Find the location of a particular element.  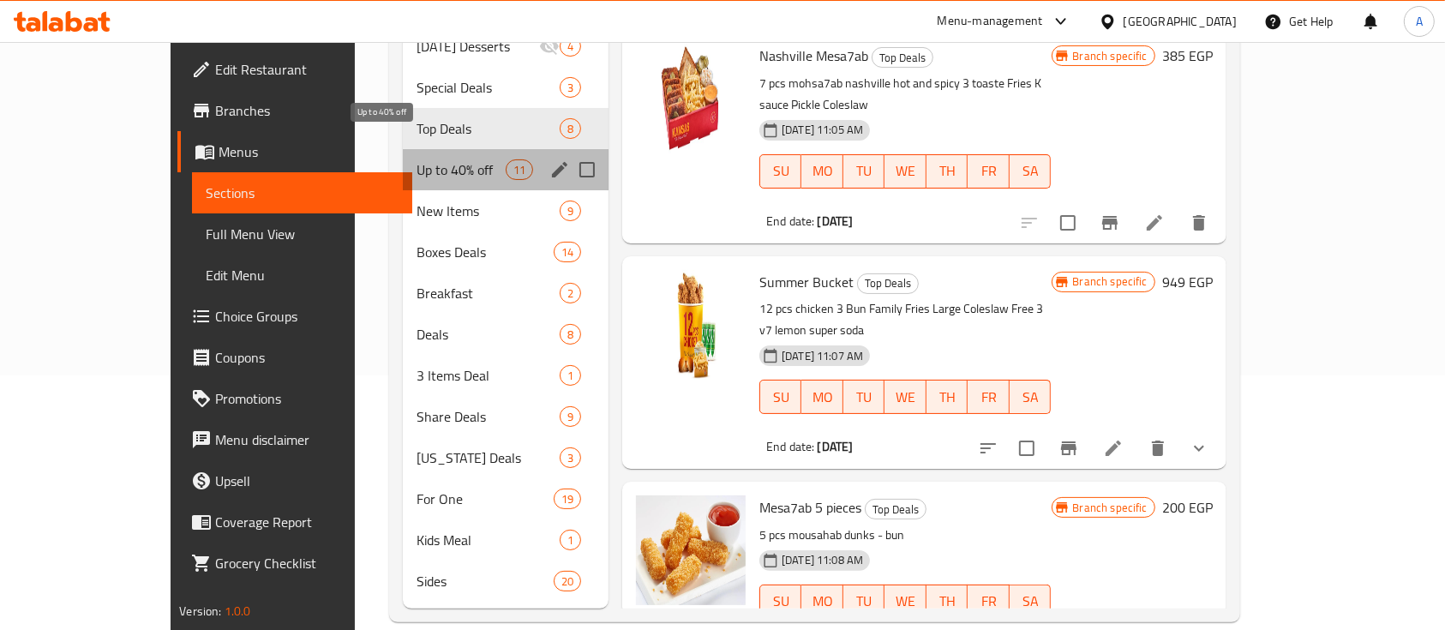

button: show more is located at coordinates (1199, 448).